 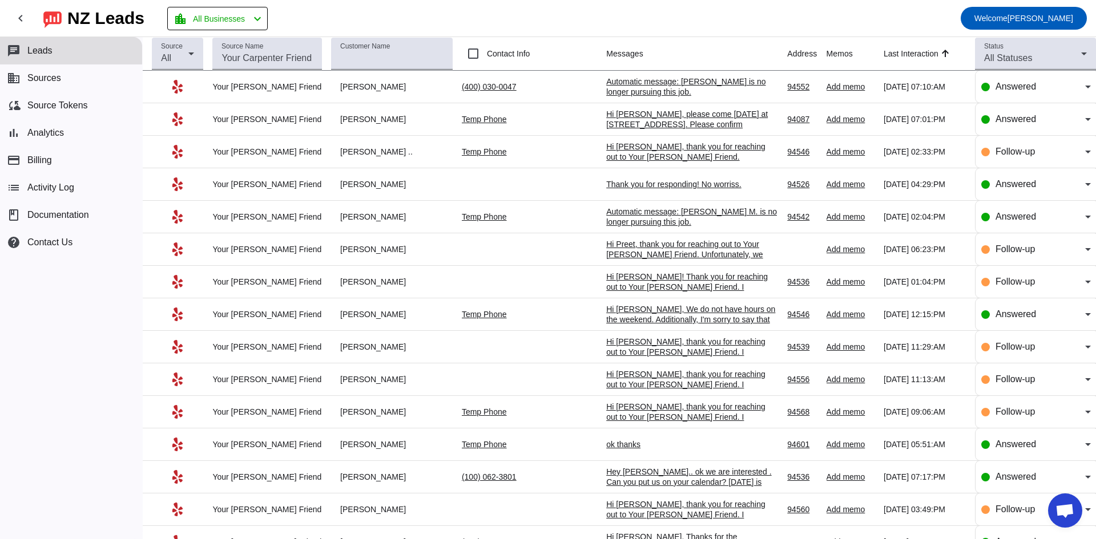 I want to click on mat-icon: cloud_sync, so click(x=14, y=106).